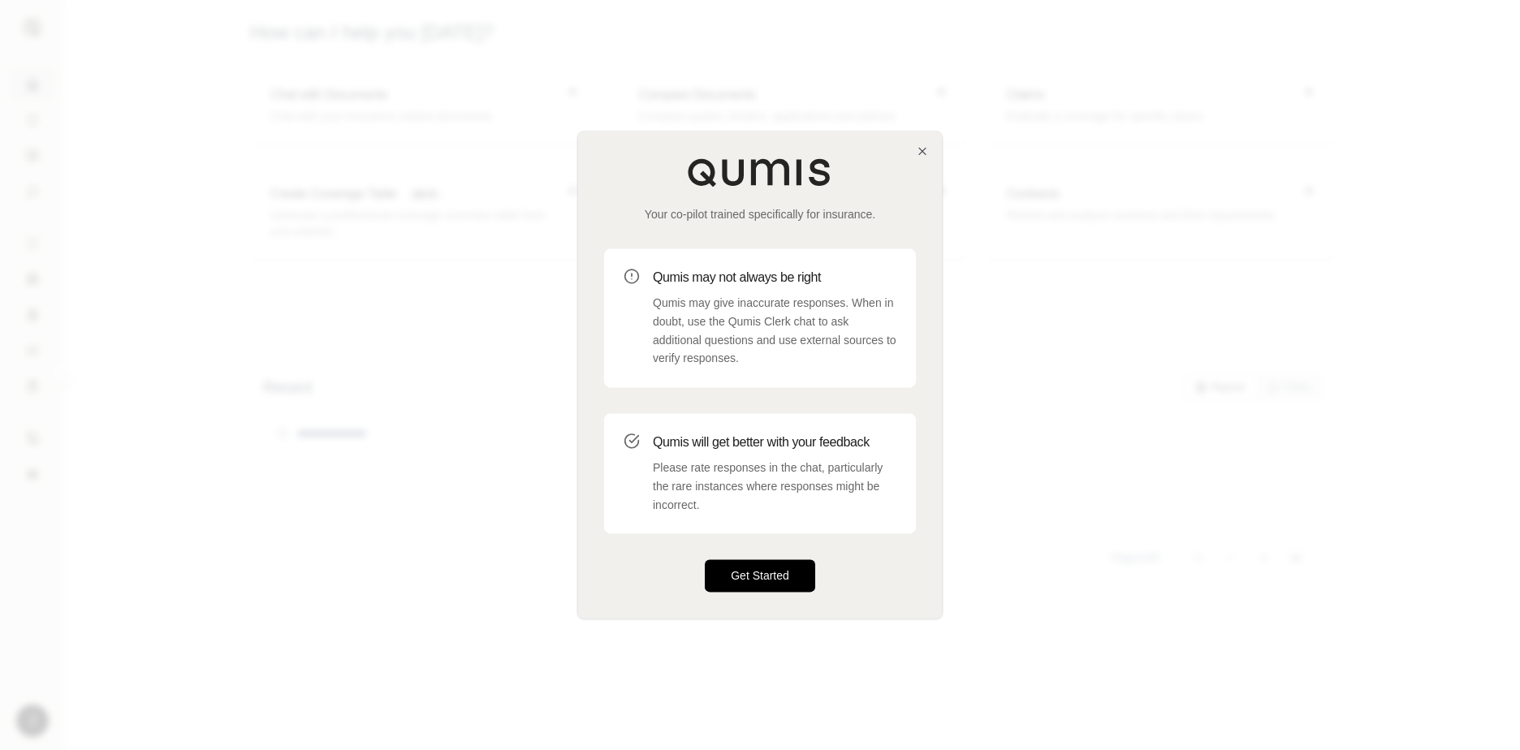 This screenshot has width=1520, height=750. I want to click on p: Qumis may give inaccurate responses. When in doubt, use the Qumis Clerk chat to ask additional qu..., so click(774, 330).